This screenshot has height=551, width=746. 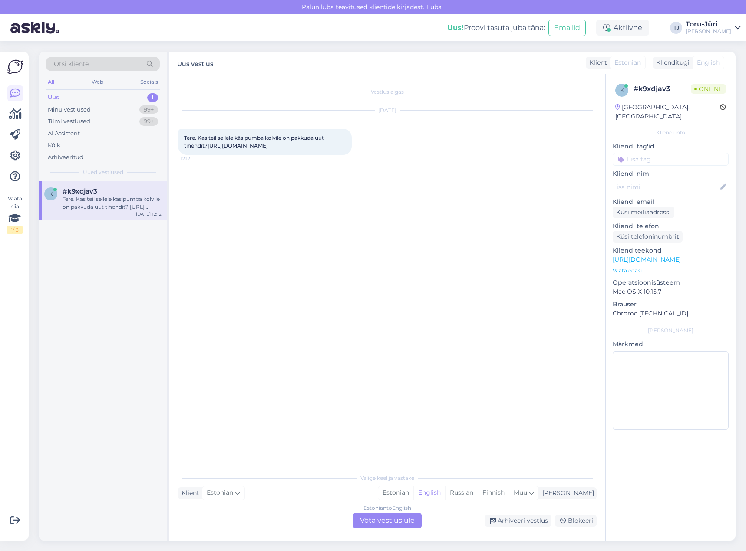 What do you see at coordinates (708, 89) in the screenshot?
I see `span: Online` at bounding box center [708, 89].